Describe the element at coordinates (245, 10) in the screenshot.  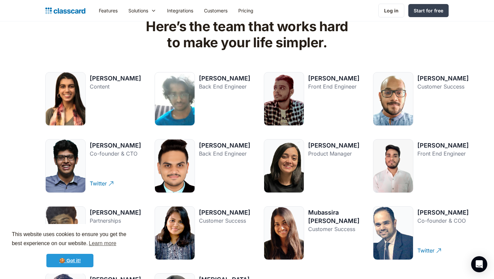
I see `a: Pricing` at that location.